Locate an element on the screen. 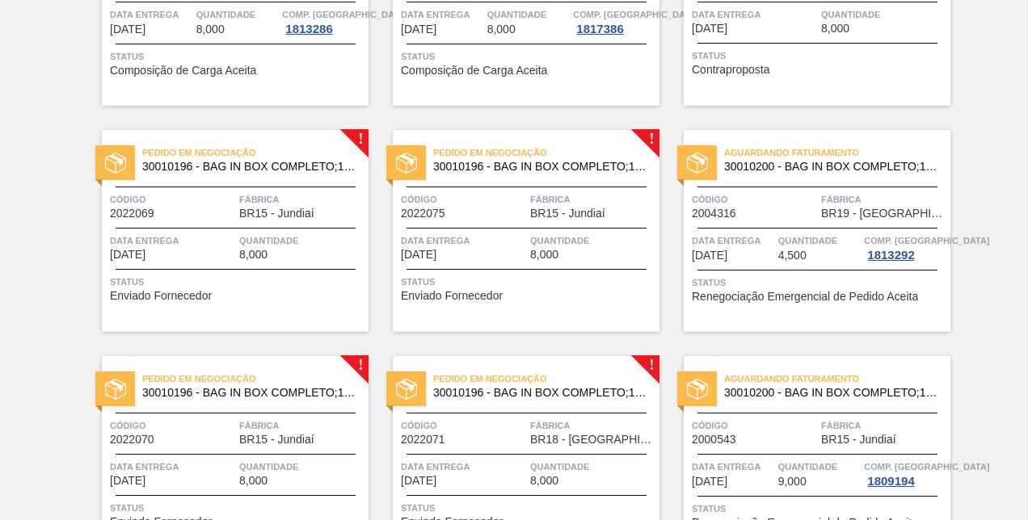 The image size is (1028, 520). div: 1817386 is located at coordinates (600, 29).